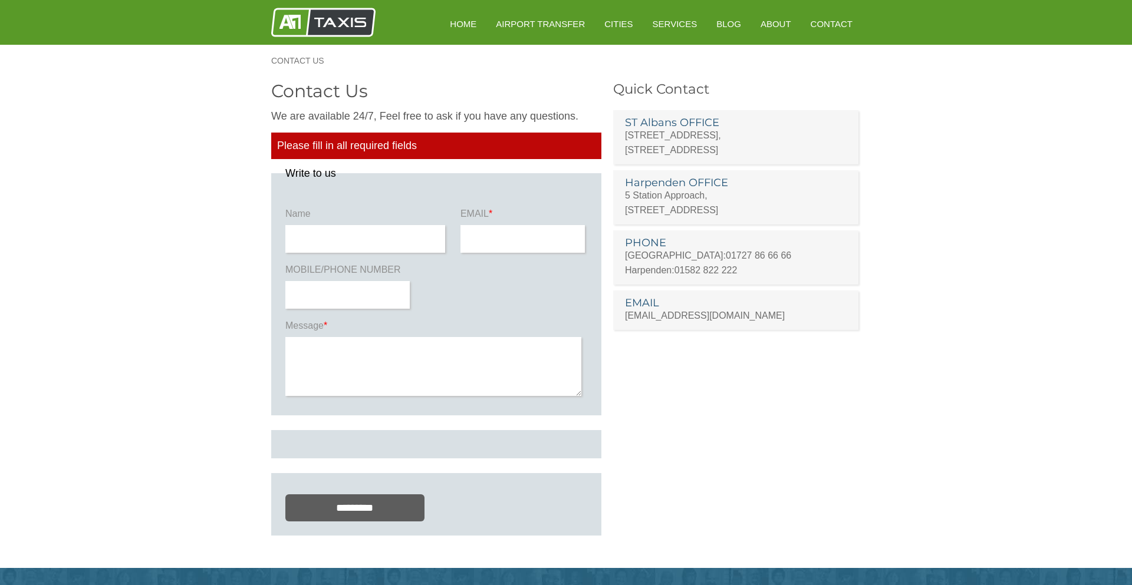  What do you see at coordinates (736, 270) in the screenshot?
I see `p: Harpenden:` at bounding box center [736, 270].